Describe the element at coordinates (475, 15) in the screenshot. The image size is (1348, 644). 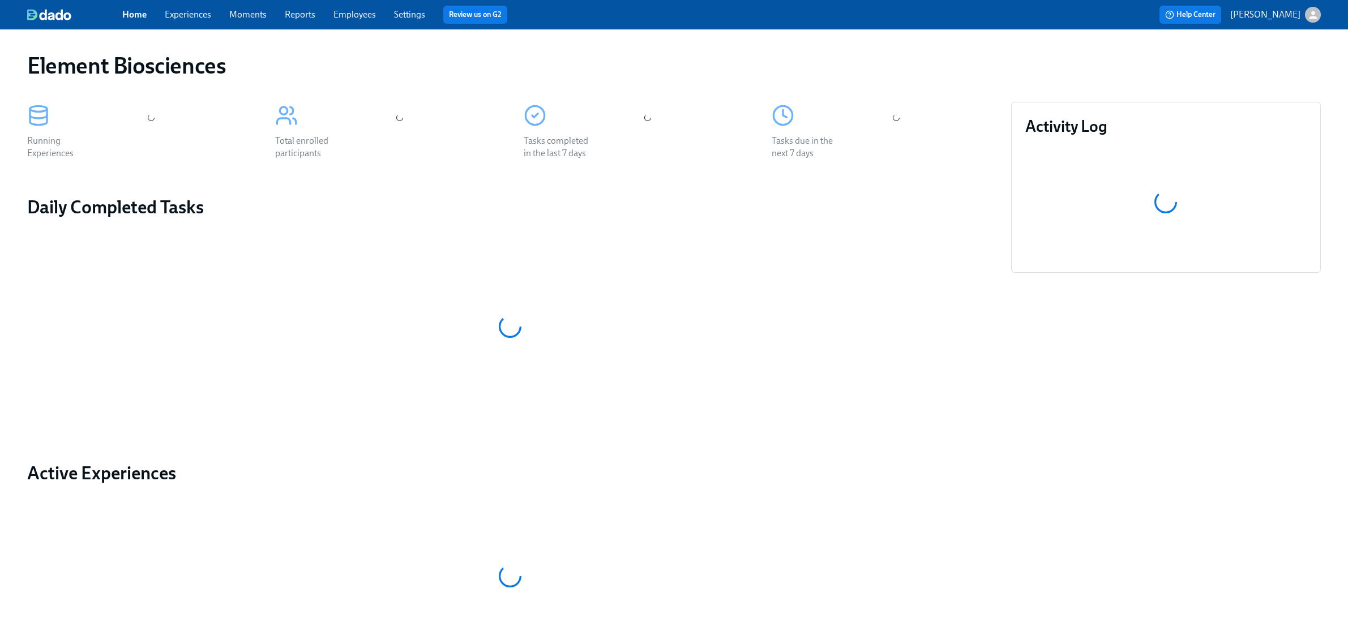
I see `a: Review us on G2` at that location.